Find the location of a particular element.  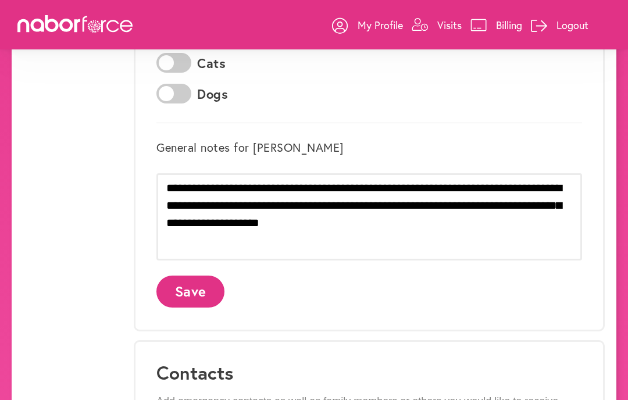

h3: Contacts is located at coordinates (369, 373).